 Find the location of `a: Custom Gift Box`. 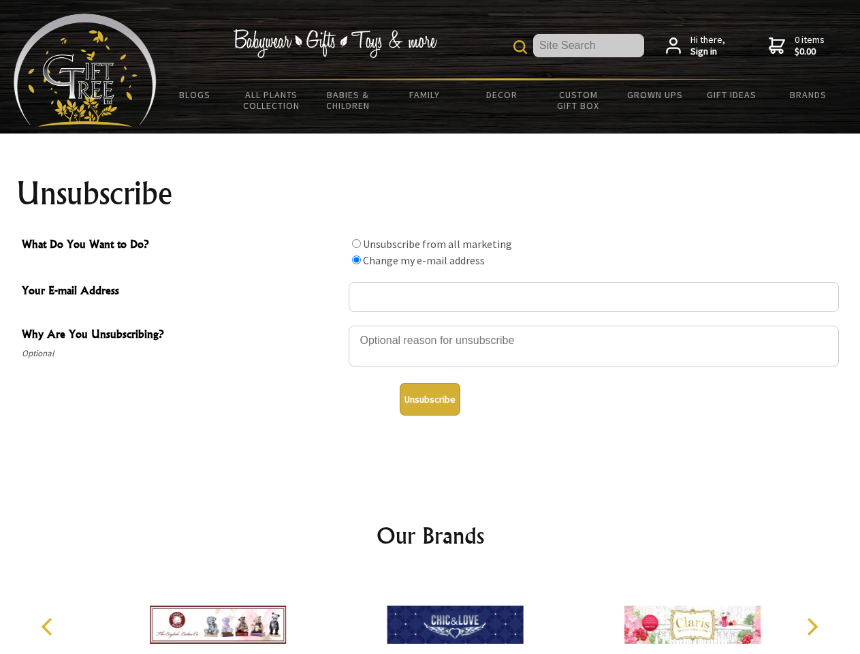

a: Custom Gift Box is located at coordinates (578, 100).